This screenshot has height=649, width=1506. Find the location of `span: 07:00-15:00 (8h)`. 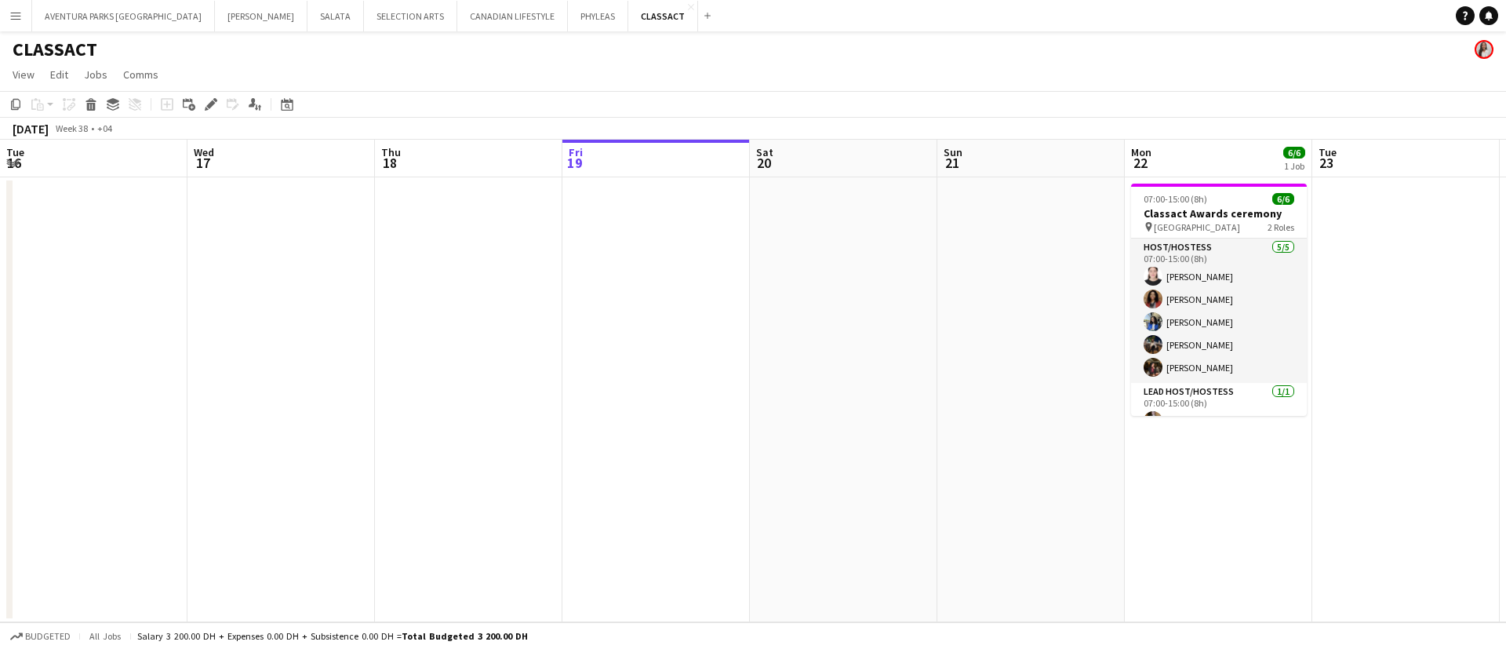

span: 07:00-15:00 (8h) is located at coordinates (1175, 198).